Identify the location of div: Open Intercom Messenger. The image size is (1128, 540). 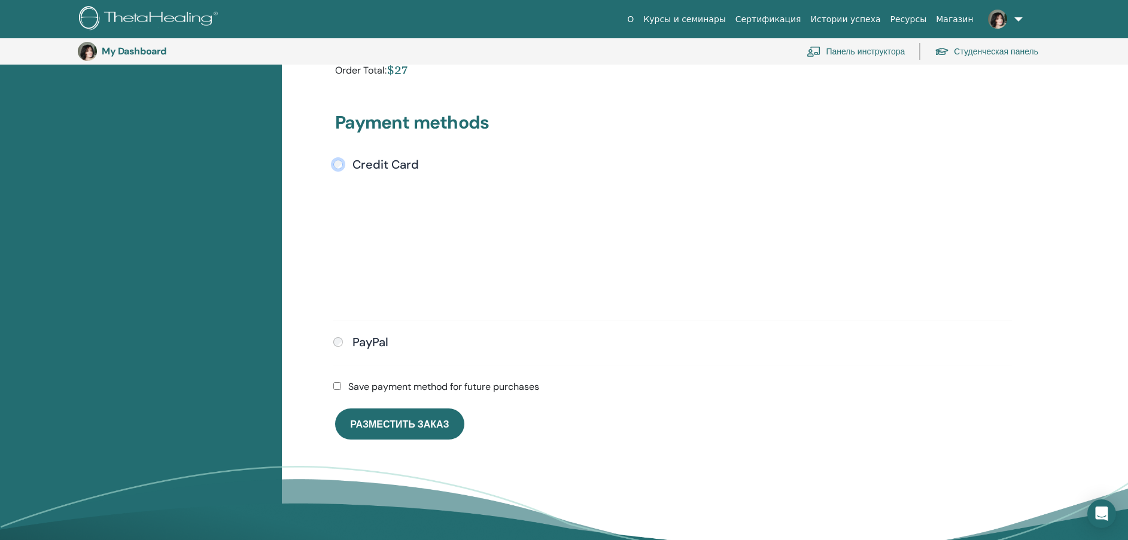
(1102, 514).